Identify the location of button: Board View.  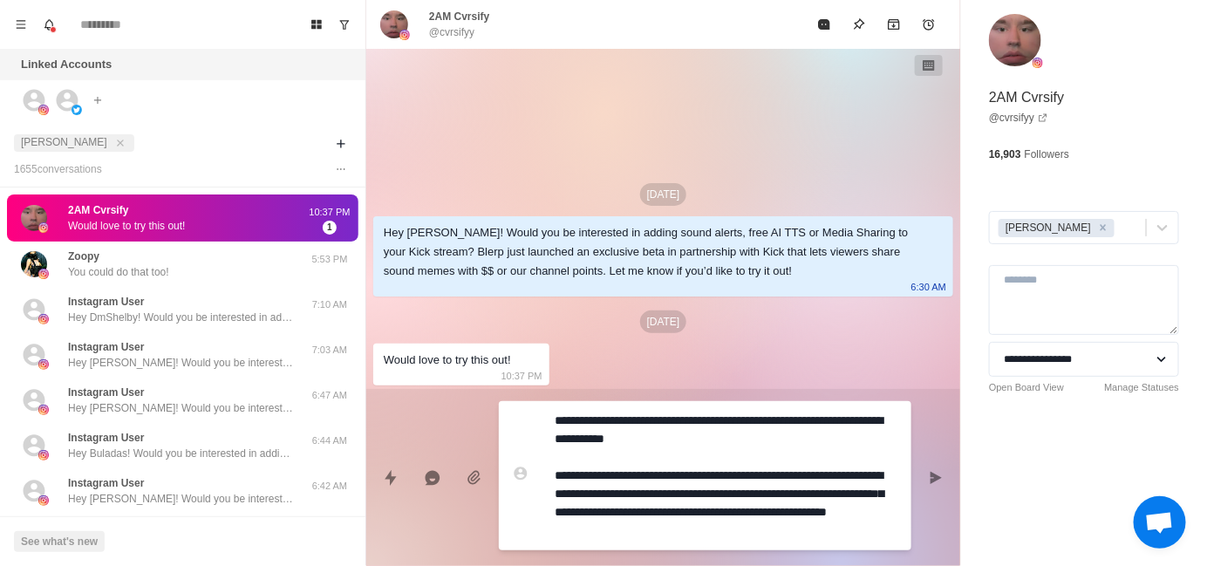
(316, 24).